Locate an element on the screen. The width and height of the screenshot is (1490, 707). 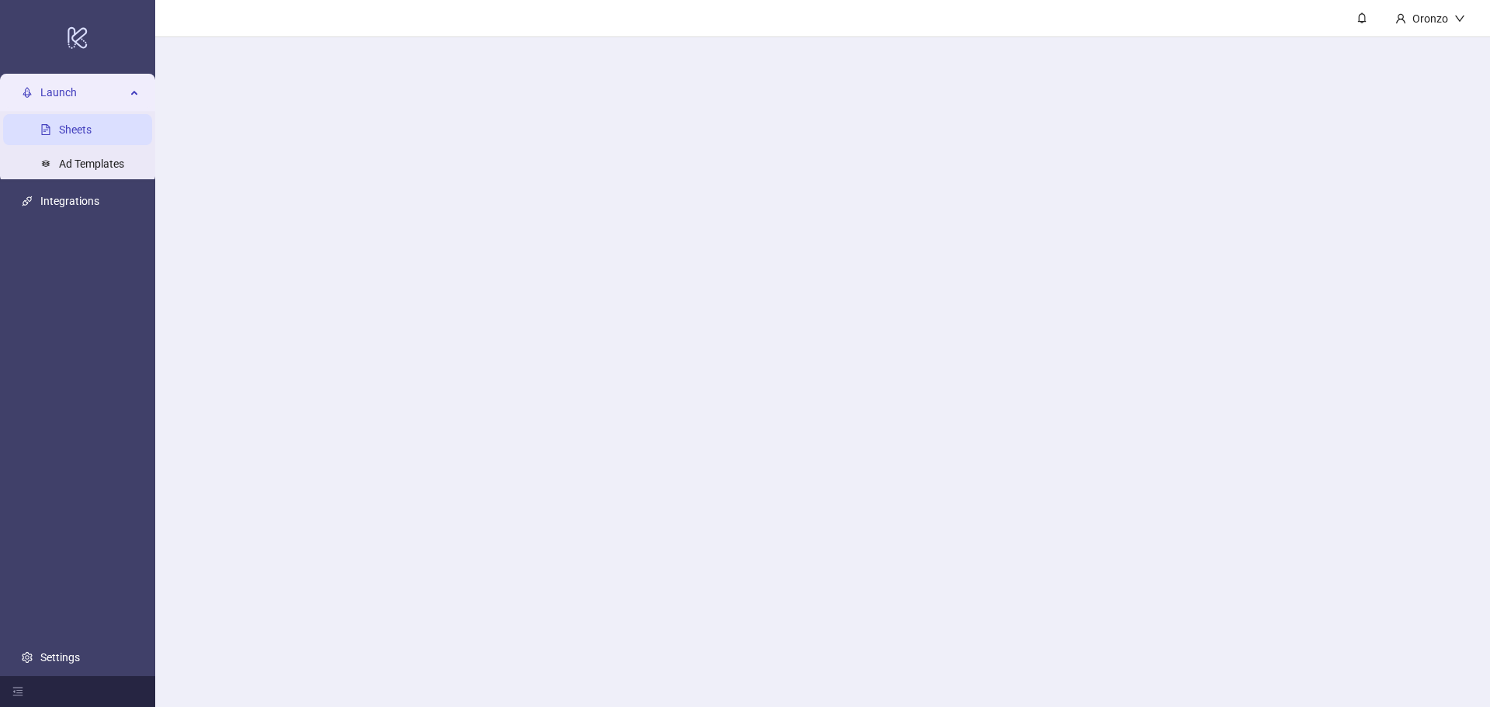
span: bell is located at coordinates (1362, 18).